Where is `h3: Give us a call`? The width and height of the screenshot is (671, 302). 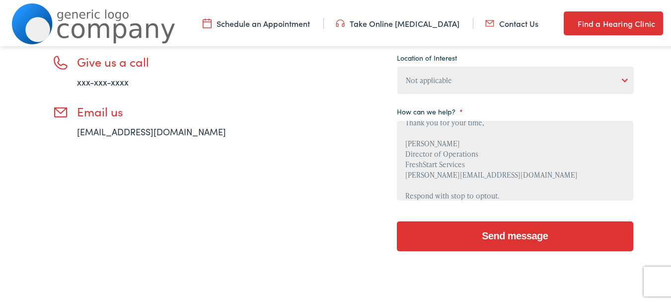 h3: Give us a call is located at coordinates (166, 60).